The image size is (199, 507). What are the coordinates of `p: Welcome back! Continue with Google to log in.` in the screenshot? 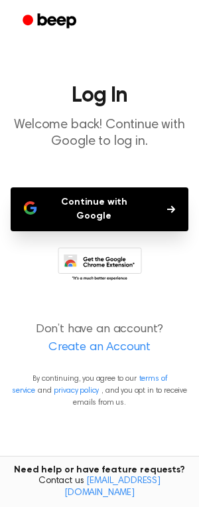 It's located at (100, 133).